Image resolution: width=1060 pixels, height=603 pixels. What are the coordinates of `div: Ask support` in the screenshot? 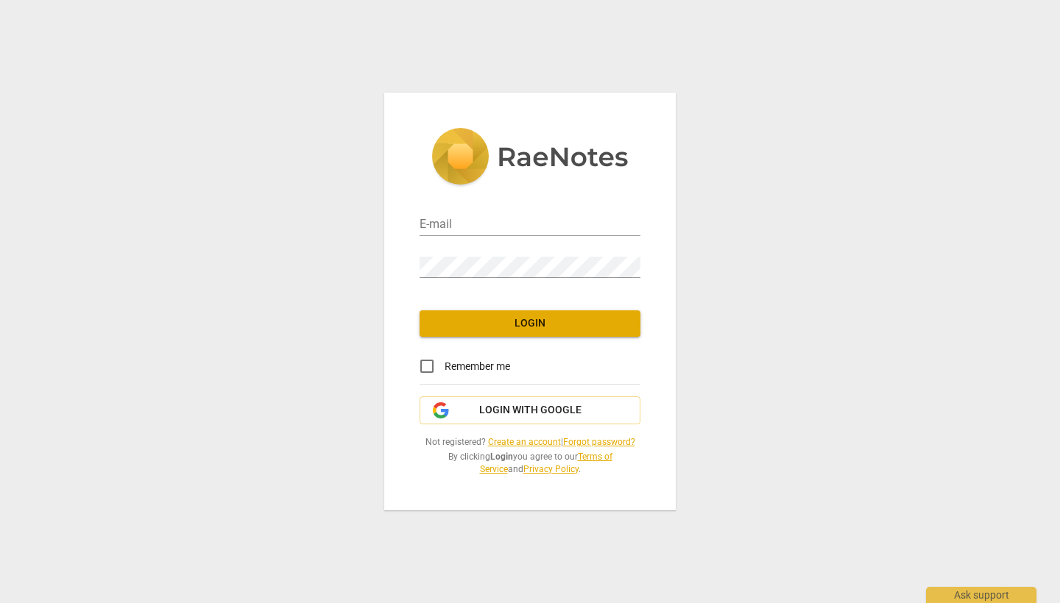 It's located at (981, 595).